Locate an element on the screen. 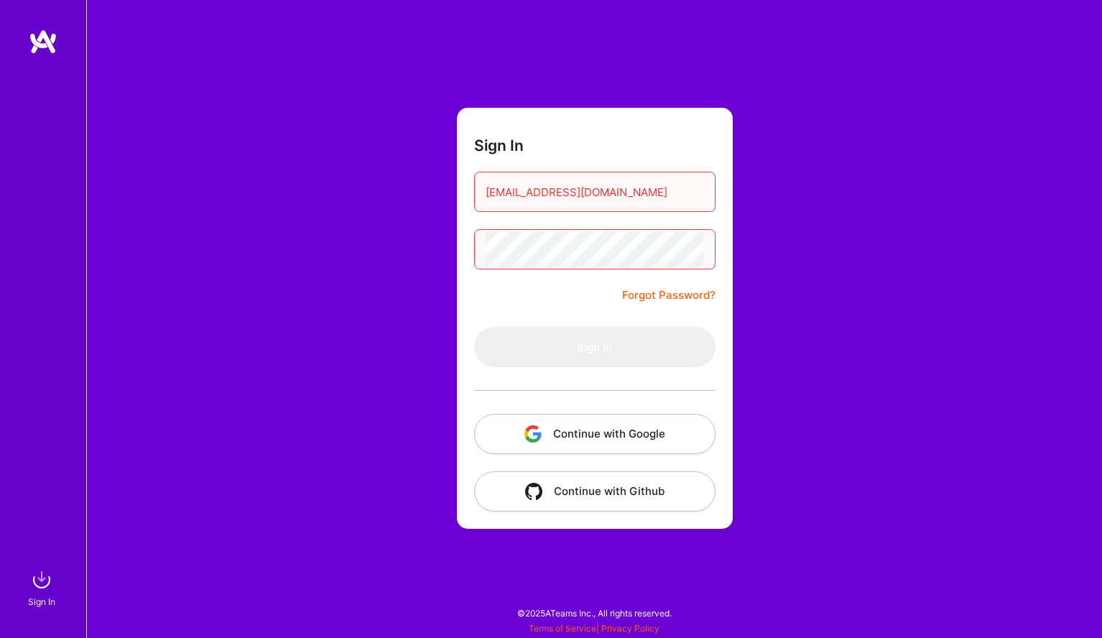 This screenshot has width=1102, height=638. a: Terms of Service is located at coordinates (563, 628).